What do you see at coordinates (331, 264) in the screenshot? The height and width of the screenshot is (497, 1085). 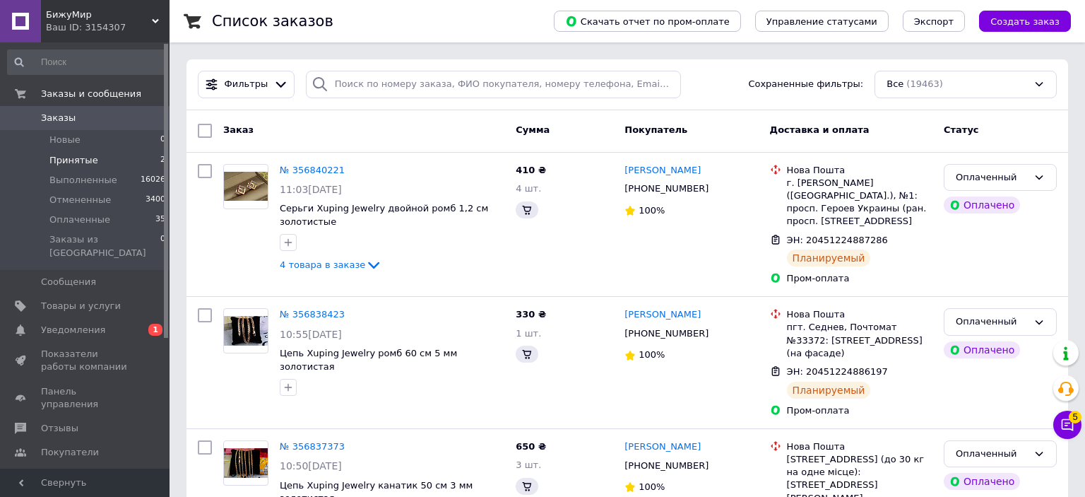 I see `a: 4 товара в заказе` at bounding box center [331, 264].